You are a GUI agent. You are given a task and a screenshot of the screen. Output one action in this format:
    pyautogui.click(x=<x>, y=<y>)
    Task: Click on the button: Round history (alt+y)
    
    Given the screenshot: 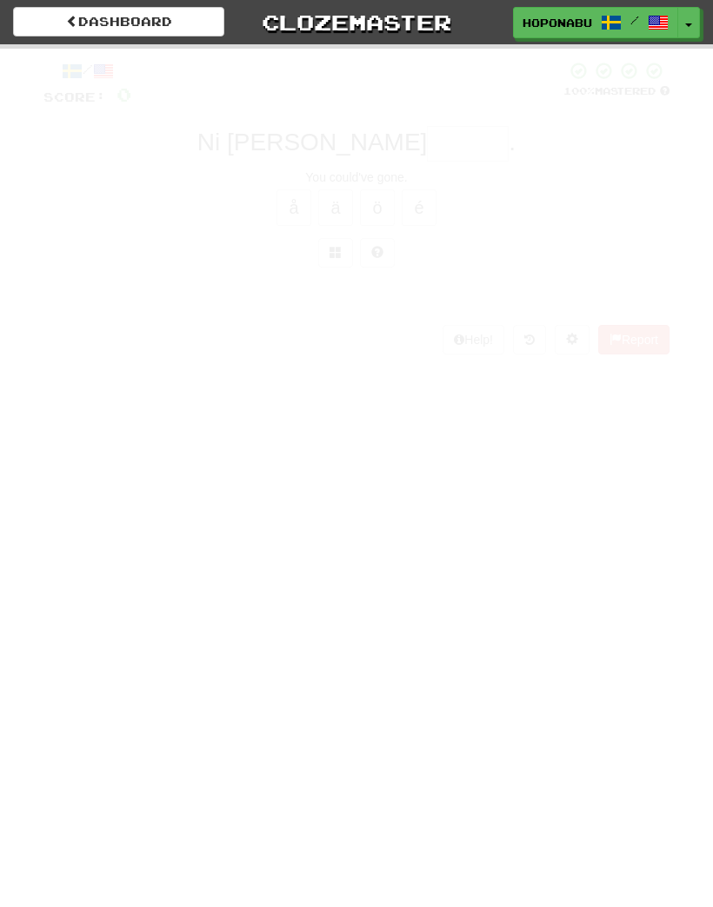 What is the action you would take?
    pyautogui.click(x=529, y=340)
    